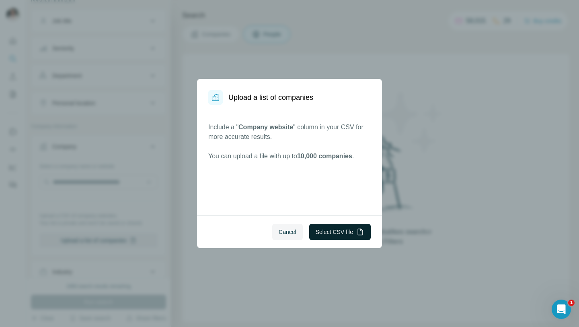 The height and width of the screenshot is (327, 579). What do you see at coordinates (288, 232) in the screenshot?
I see `button: Cancel` at bounding box center [288, 232].